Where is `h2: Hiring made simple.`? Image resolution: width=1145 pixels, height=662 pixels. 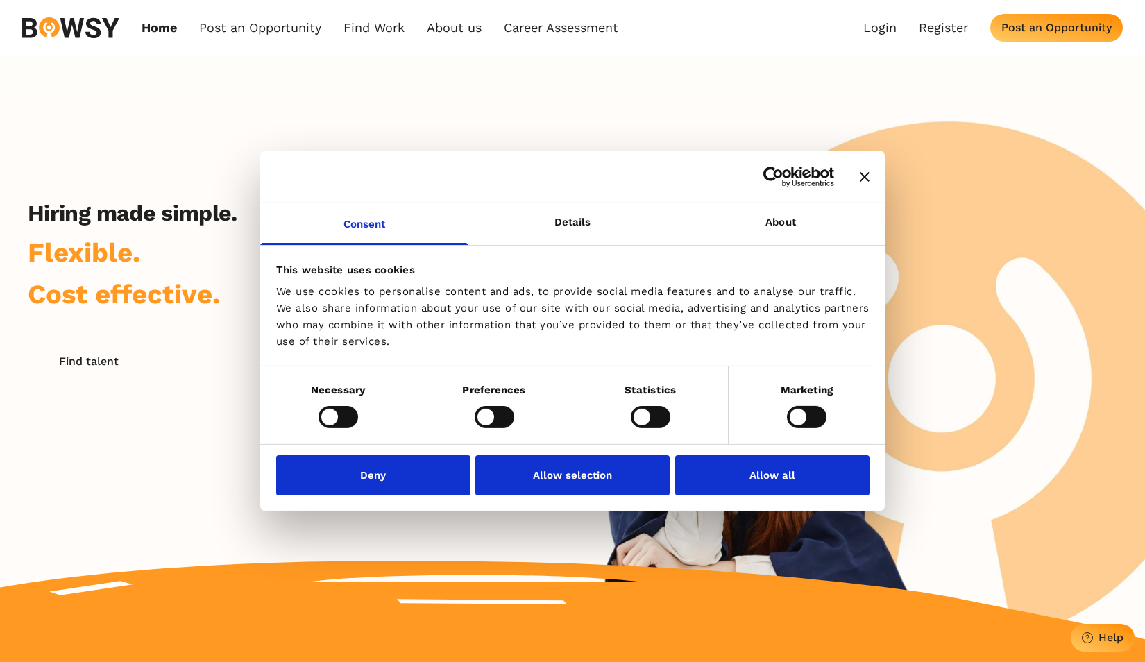
h2: Hiring made simple. is located at coordinates (132, 213).